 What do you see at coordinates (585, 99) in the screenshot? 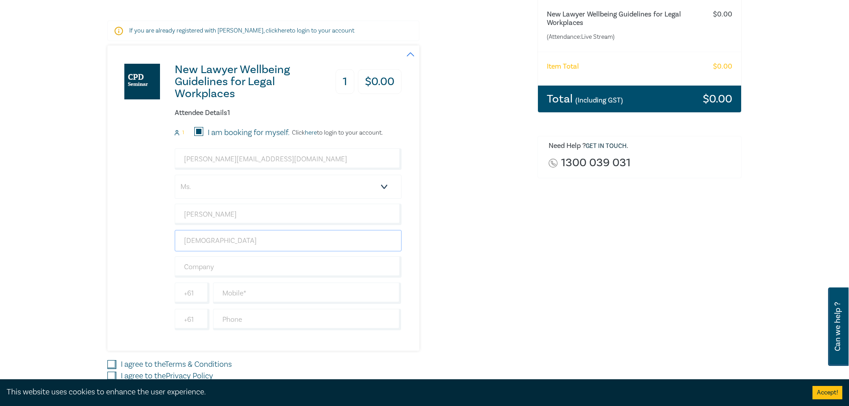
I see `h3: Total` at bounding box center [585, 99].